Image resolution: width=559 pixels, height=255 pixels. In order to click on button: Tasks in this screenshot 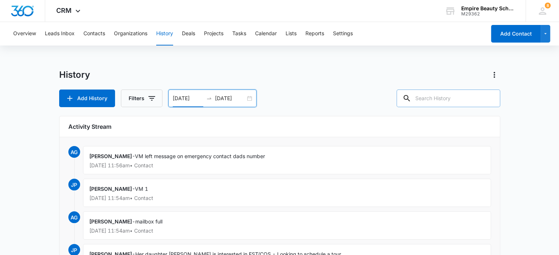, I will do `click(239, 34)`.